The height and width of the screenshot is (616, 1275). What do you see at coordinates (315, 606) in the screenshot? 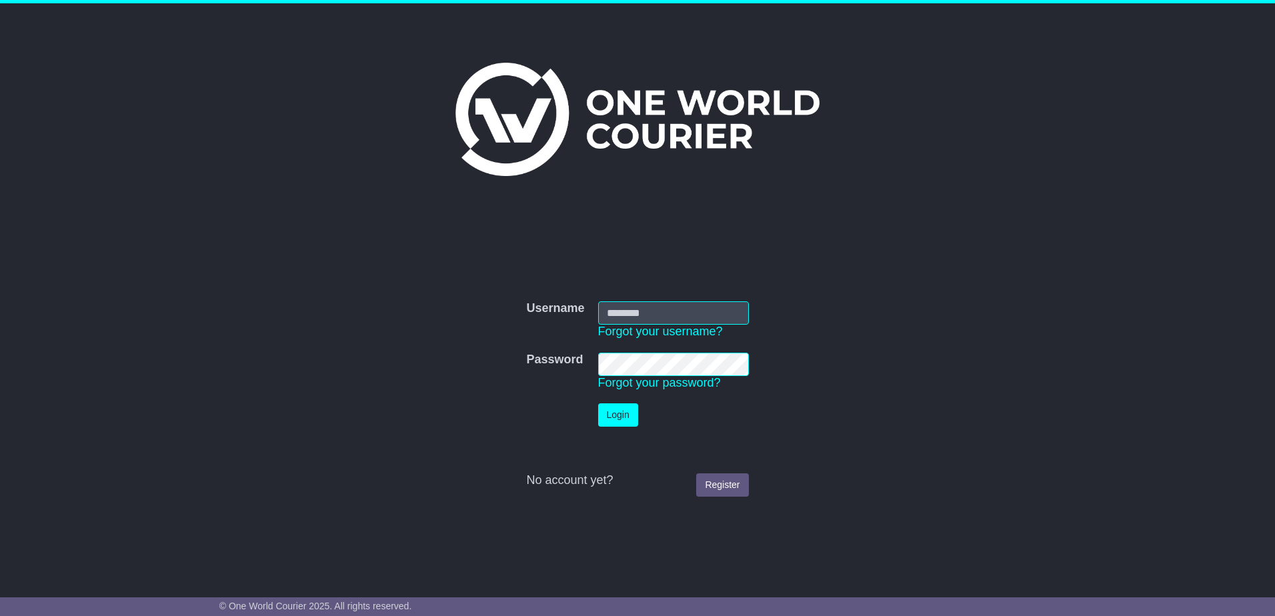
I see `span: © One World Courier 2025. All rights reserved.` at bounding box center [315, 606].